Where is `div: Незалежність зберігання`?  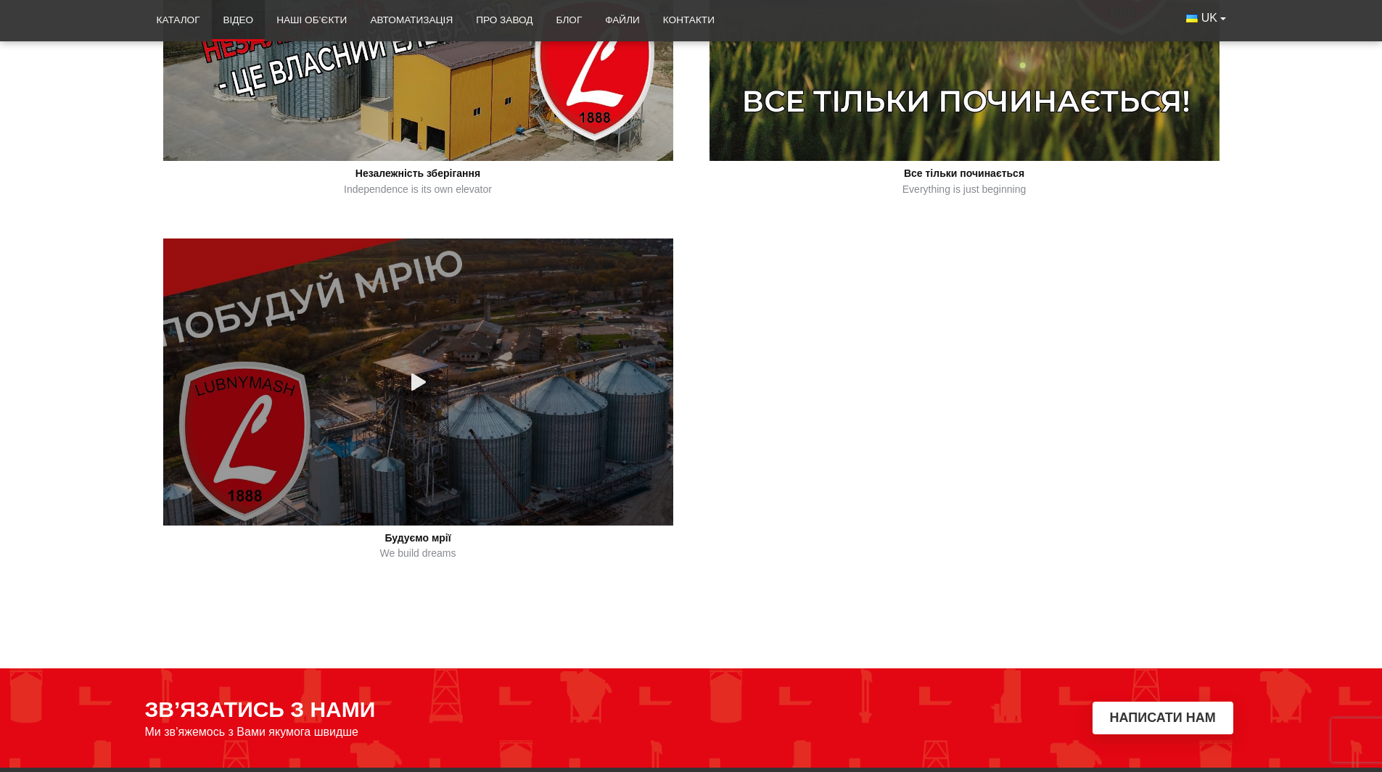 div: Незалежність зберігання is located at coordinates (418, 174).